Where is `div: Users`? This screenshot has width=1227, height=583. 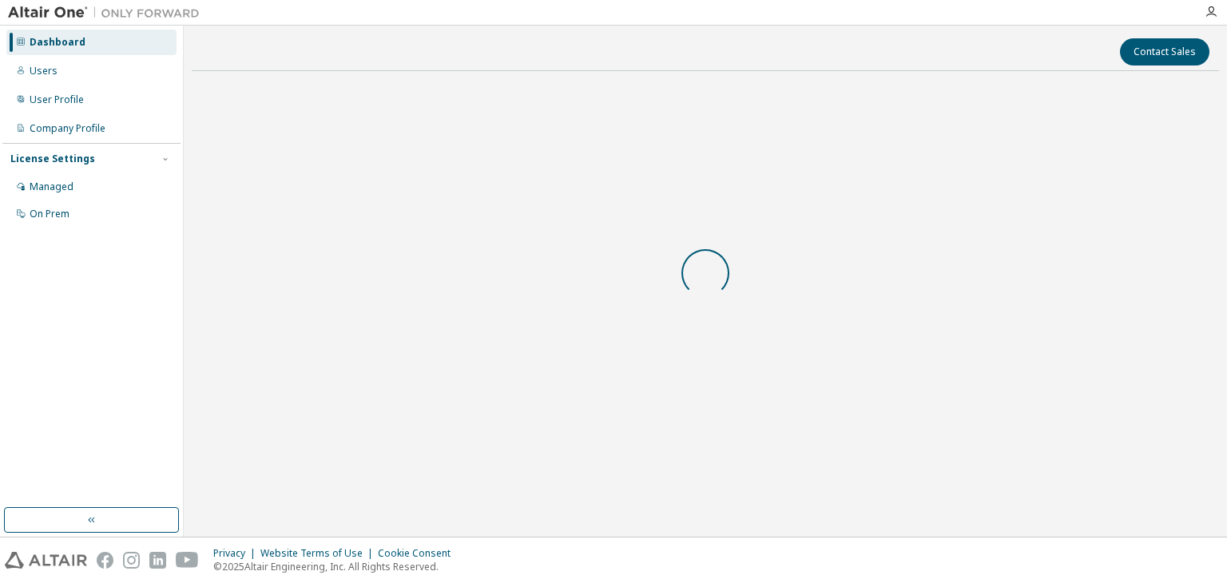 div: Users is located at coordinates (43, 71).